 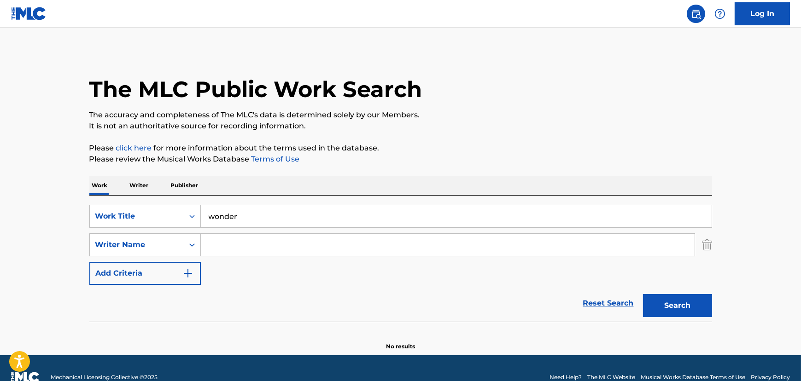 What do you see at coordinates (720, 14) in the screenshot?
I see `div: Help` at bounding box center [720, 14].